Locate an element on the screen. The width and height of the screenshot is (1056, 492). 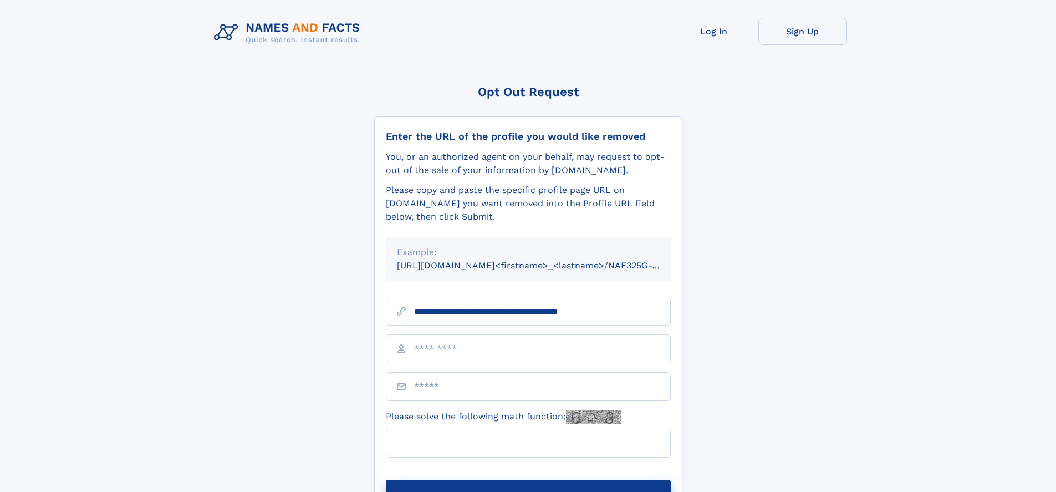
a: Sign Up is located at coordinates (803, 31).